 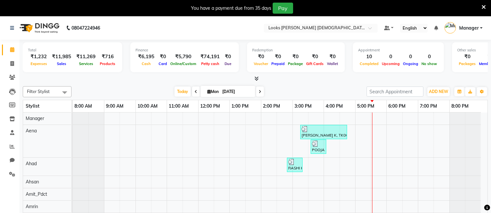 What do you see at coordinates (185, 50) in the screenshot?
I see `div: Finance` at bounding box center [185, 50].